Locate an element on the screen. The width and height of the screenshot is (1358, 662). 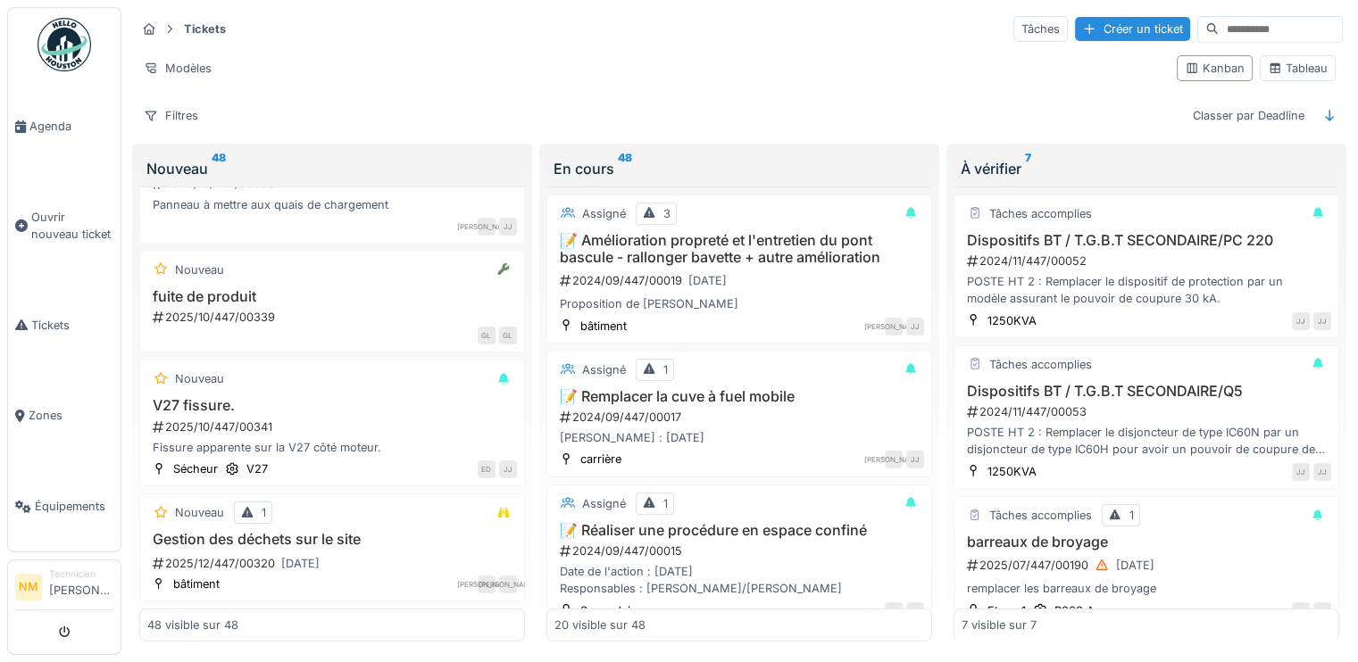
div: Classer par Deadline is located at coordinates (1248, 115).